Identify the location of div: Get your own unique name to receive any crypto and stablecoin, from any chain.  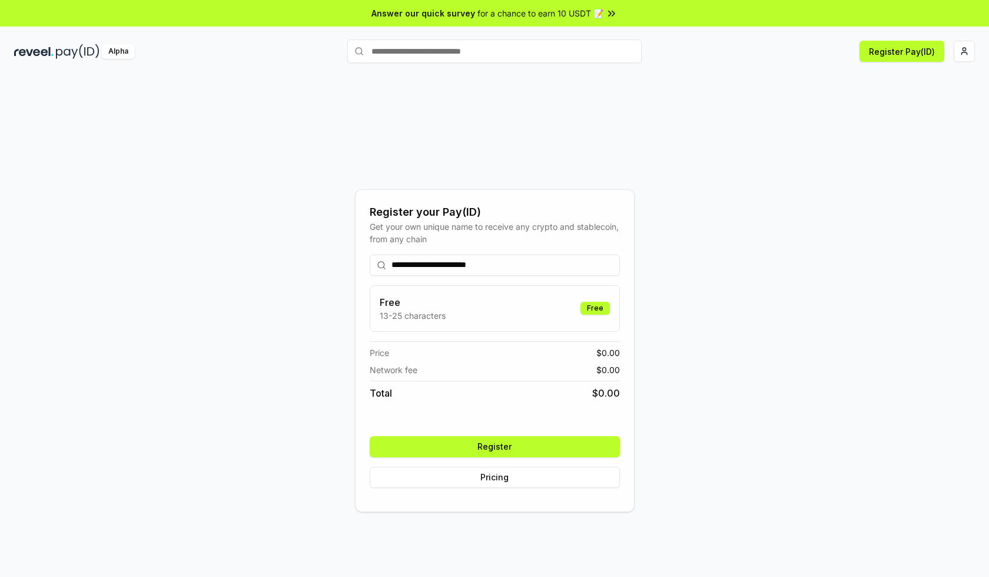
(495, 233).